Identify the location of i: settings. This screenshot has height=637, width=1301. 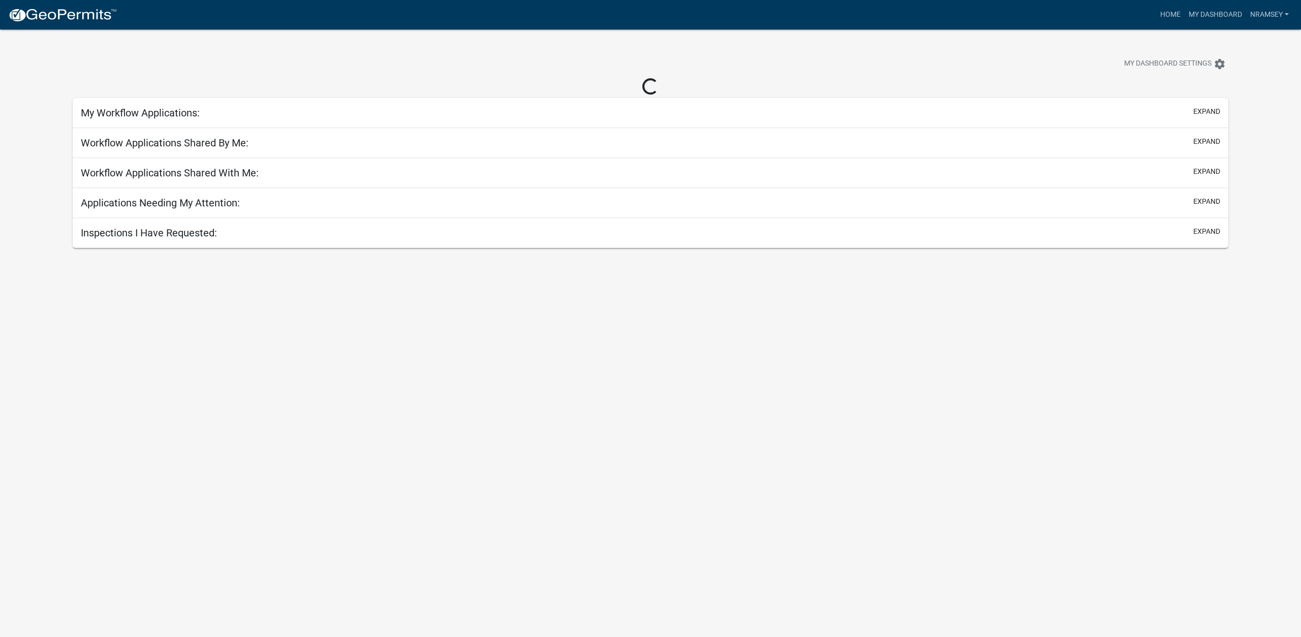
(1220, 64).